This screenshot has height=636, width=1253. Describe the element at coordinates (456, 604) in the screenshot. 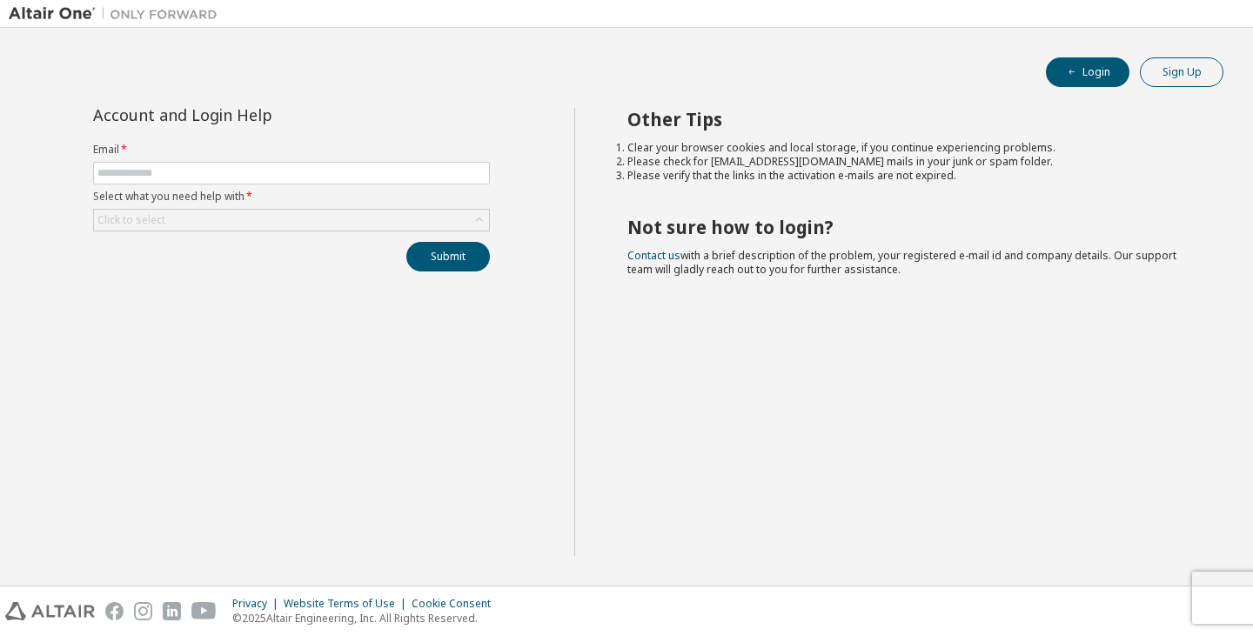

I see `div: Cookie Consent` at that location.